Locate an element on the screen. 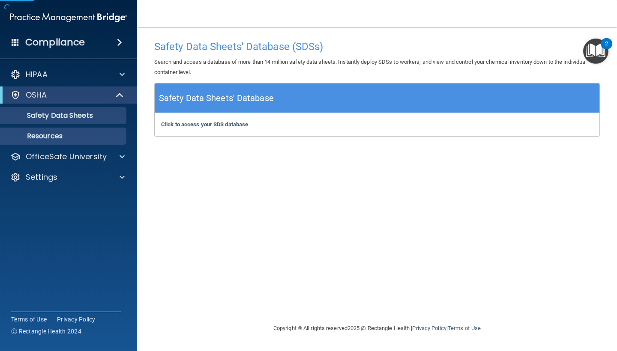 The image size is (617, 351). a: Settings is located at coordinates (67, 177).